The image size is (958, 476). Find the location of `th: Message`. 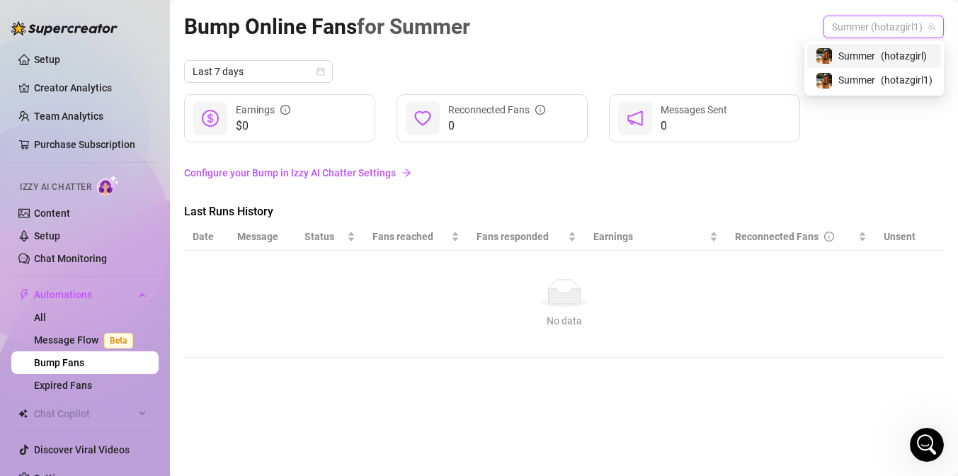

th: Message is located at coordinates (263, 237).